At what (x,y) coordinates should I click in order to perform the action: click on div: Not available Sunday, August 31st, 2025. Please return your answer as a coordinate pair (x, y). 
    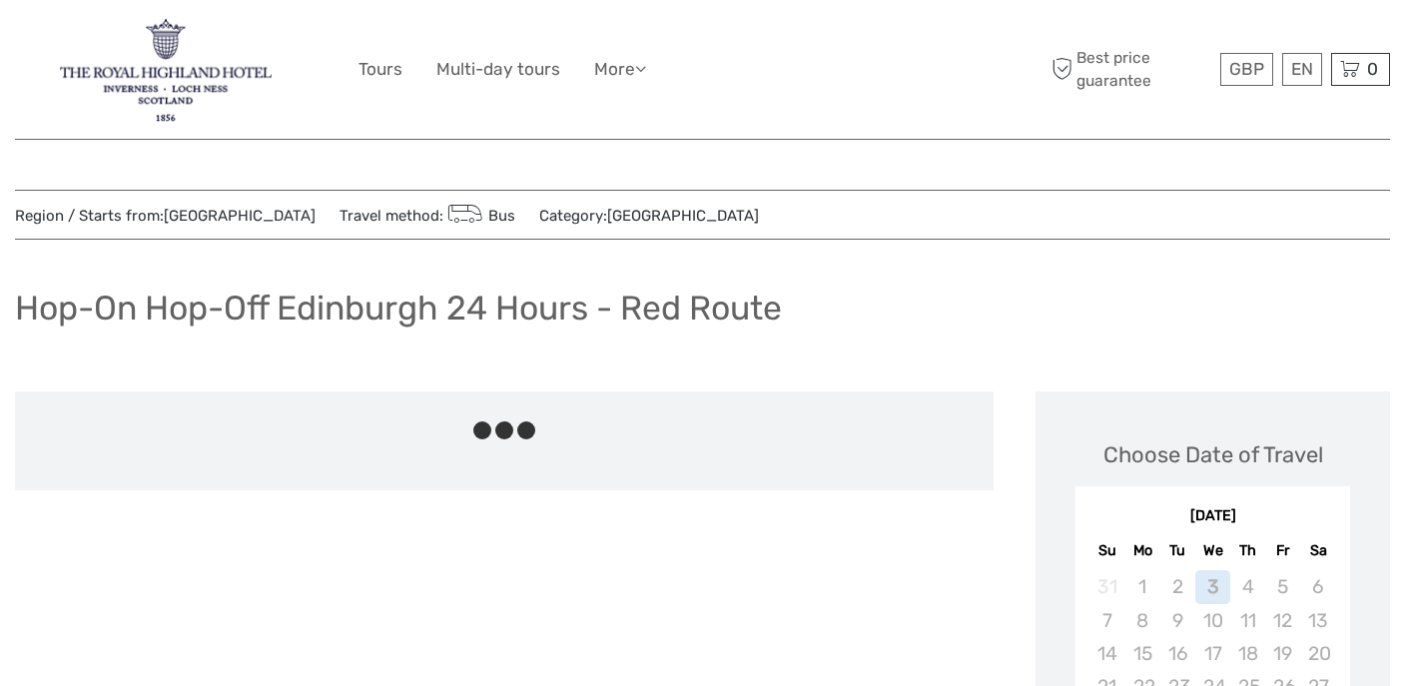
    Looking at the image, I should click on (1106, 586).